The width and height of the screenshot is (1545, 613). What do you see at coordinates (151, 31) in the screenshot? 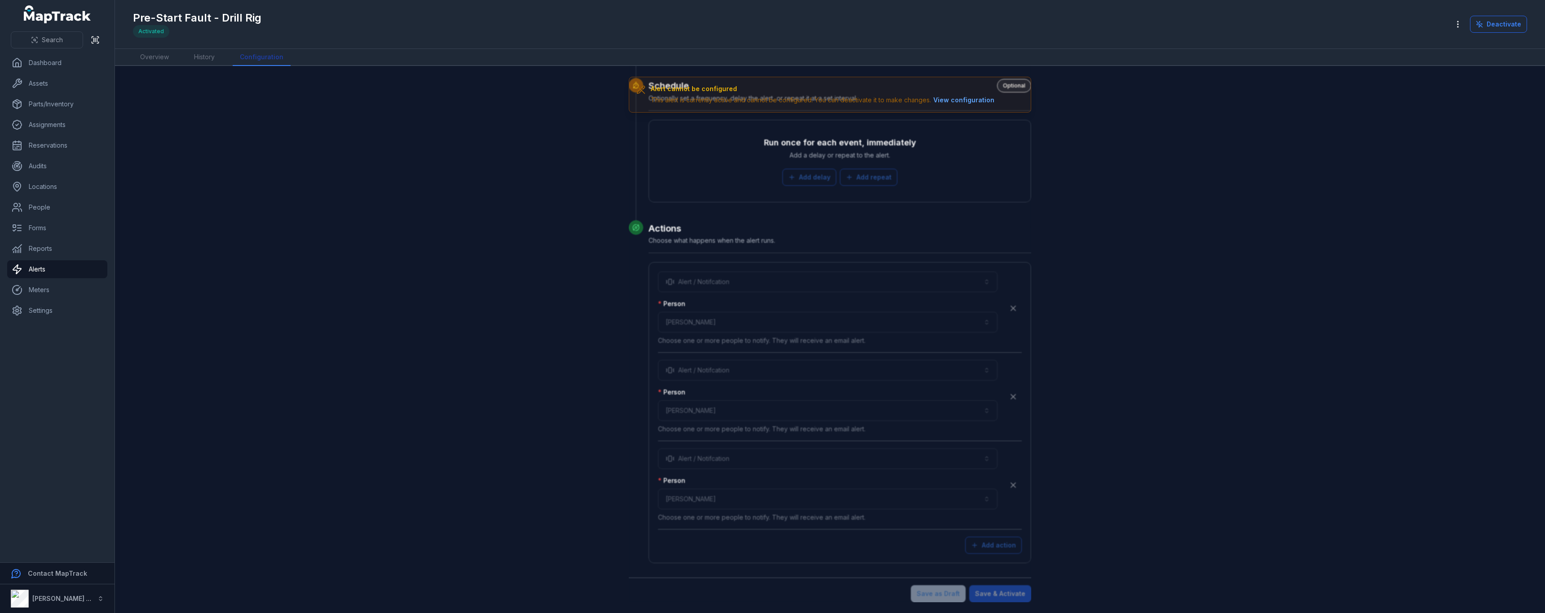
I see `div: Activated` at bounding box center [151, 31].